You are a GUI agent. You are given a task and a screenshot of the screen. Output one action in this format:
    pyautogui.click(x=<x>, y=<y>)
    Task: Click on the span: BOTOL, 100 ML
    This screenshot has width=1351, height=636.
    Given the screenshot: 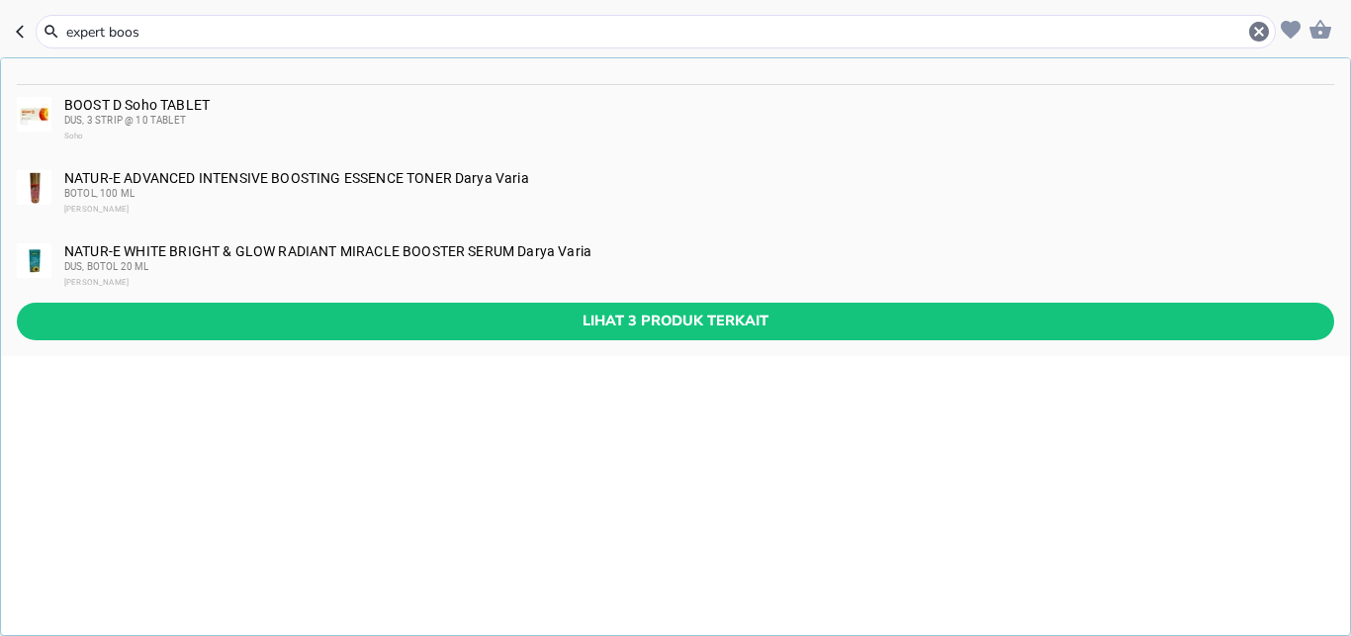 What is the action you would take?
    pyautogui.click(x=99, y=193)
    